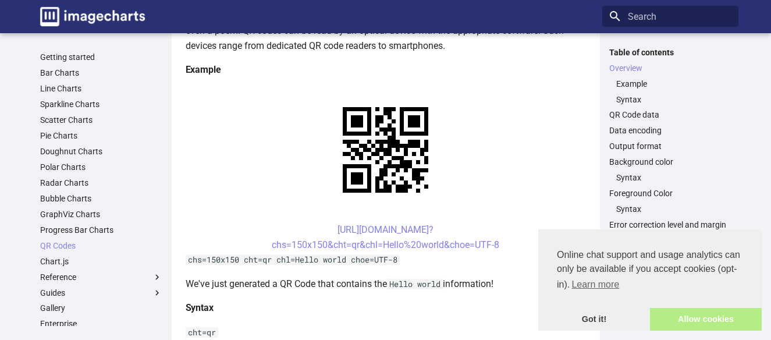 The width and height of the screenshot is (771, 340). What do you see at coordinates (415, 284) in the screenshot?
I see `code: Hello world` at bounding box center [415, 284].